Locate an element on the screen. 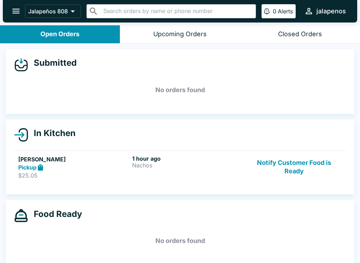 This screenshot has width=360, height=263. h4: Food Ready is located at coordinates (55, 214).